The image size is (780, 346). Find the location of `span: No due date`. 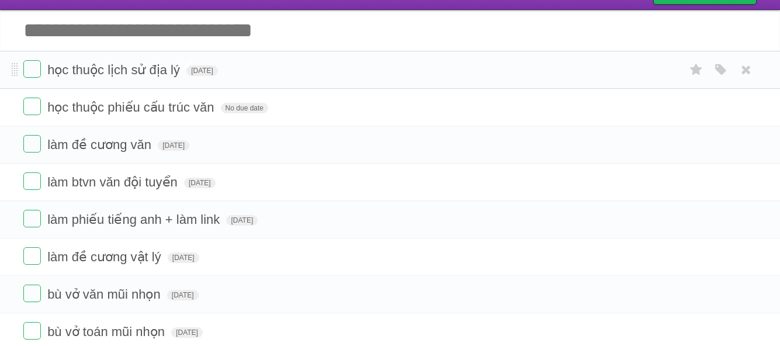

span: No due date is located at coordinates (244, 108).